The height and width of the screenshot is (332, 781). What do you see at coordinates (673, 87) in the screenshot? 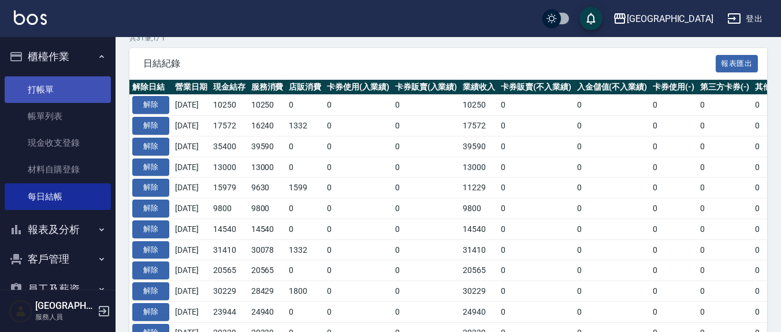
I see `th: 卡券使用(-)` at bounding box center [673, 87].